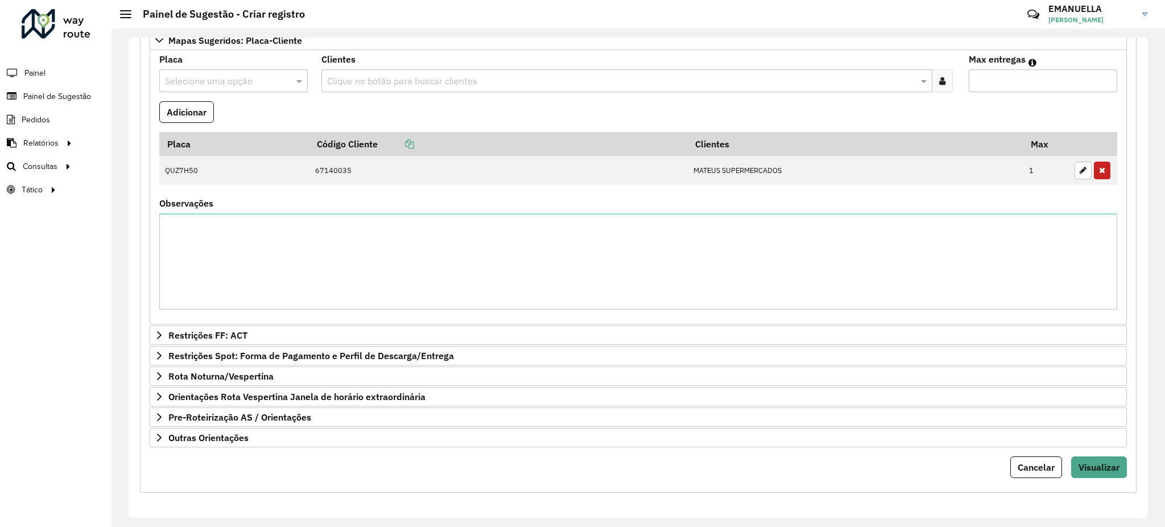 This screenshot has height=527, width=1165. What do you see at coordinates (1099, 467) in the screenshot?
I see `span: Visualizar` at bounding box center [1099, 467].